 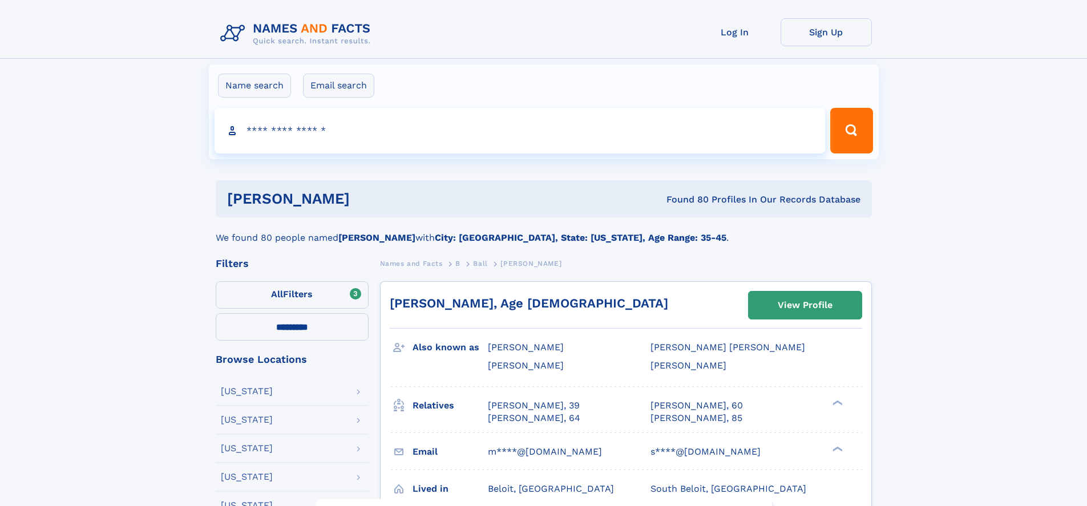 I want to click on a: Log In, so click(x=735, y=32).